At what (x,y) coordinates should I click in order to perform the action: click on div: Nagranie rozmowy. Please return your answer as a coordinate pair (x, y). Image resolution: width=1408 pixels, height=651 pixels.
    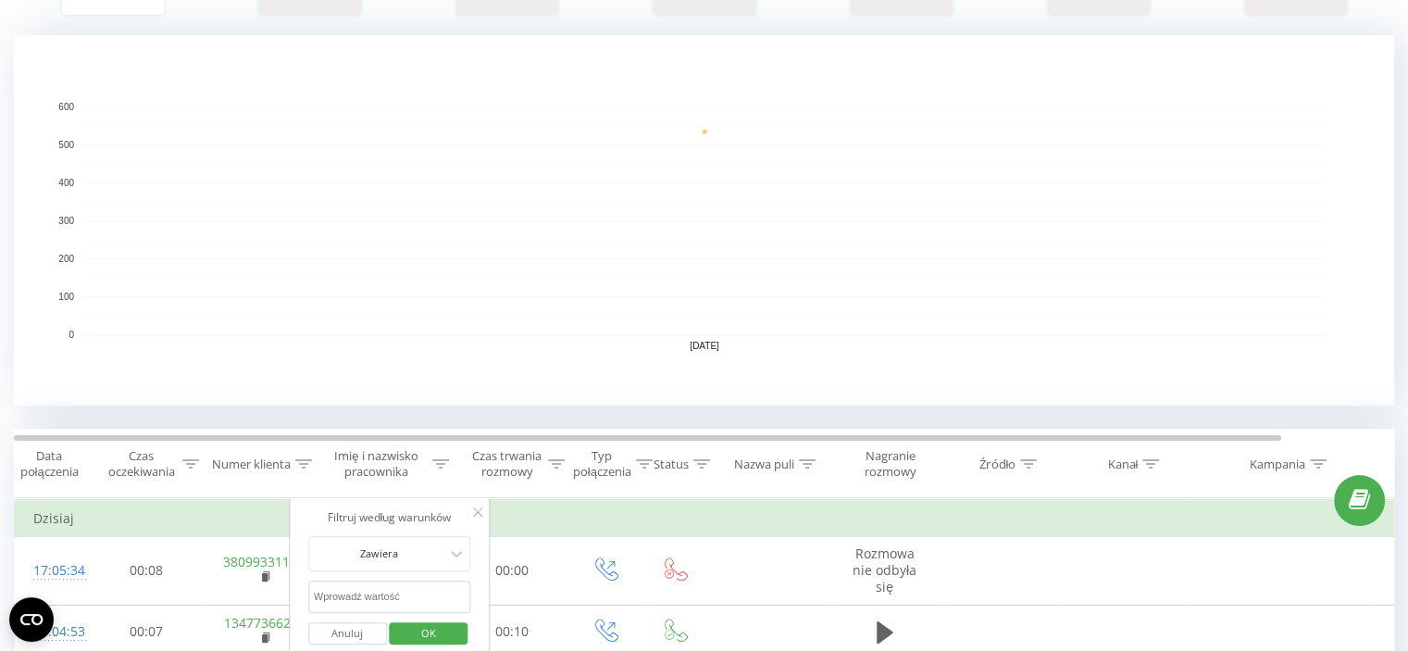
    Looking at the image, I should click on (890, 464).